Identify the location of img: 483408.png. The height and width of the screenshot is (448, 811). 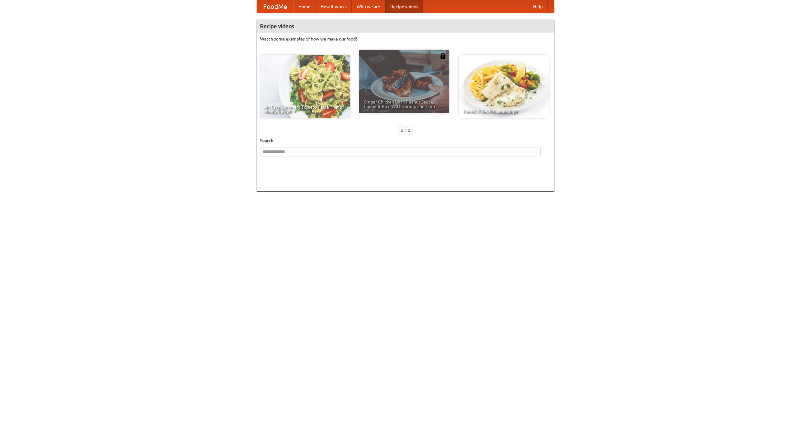
(443, 56).